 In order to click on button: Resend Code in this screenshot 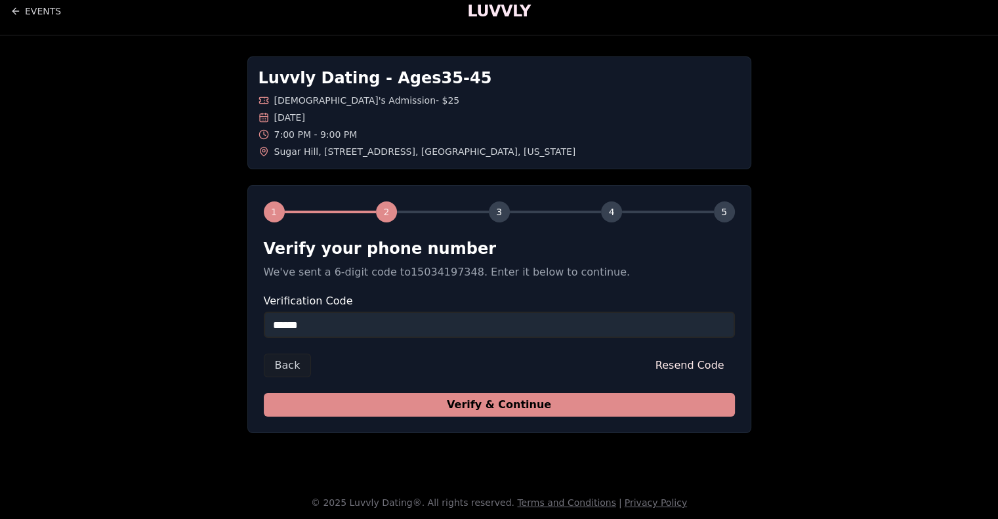, I will do `click(690, 366)`.